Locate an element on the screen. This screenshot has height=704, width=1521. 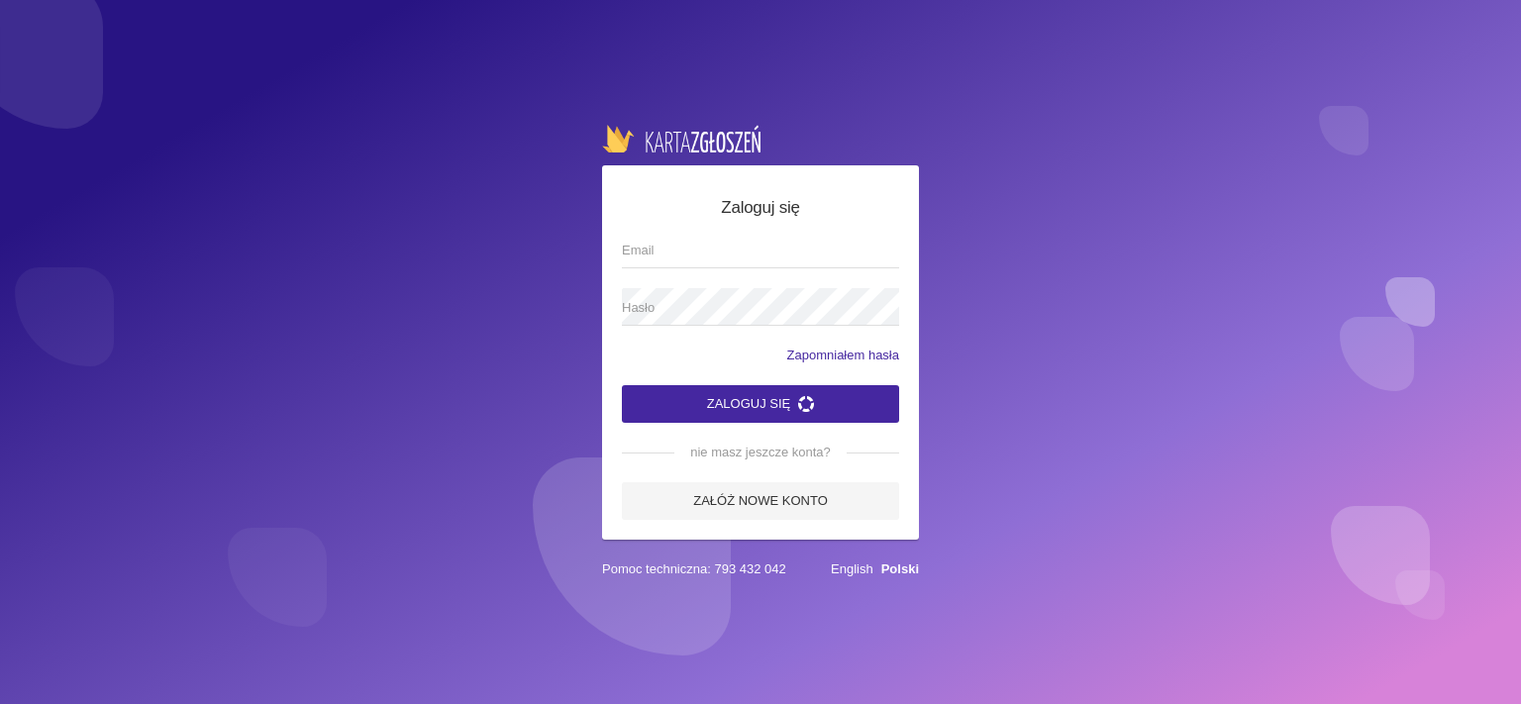
span: Hasło is located at coordinates (751, 308).